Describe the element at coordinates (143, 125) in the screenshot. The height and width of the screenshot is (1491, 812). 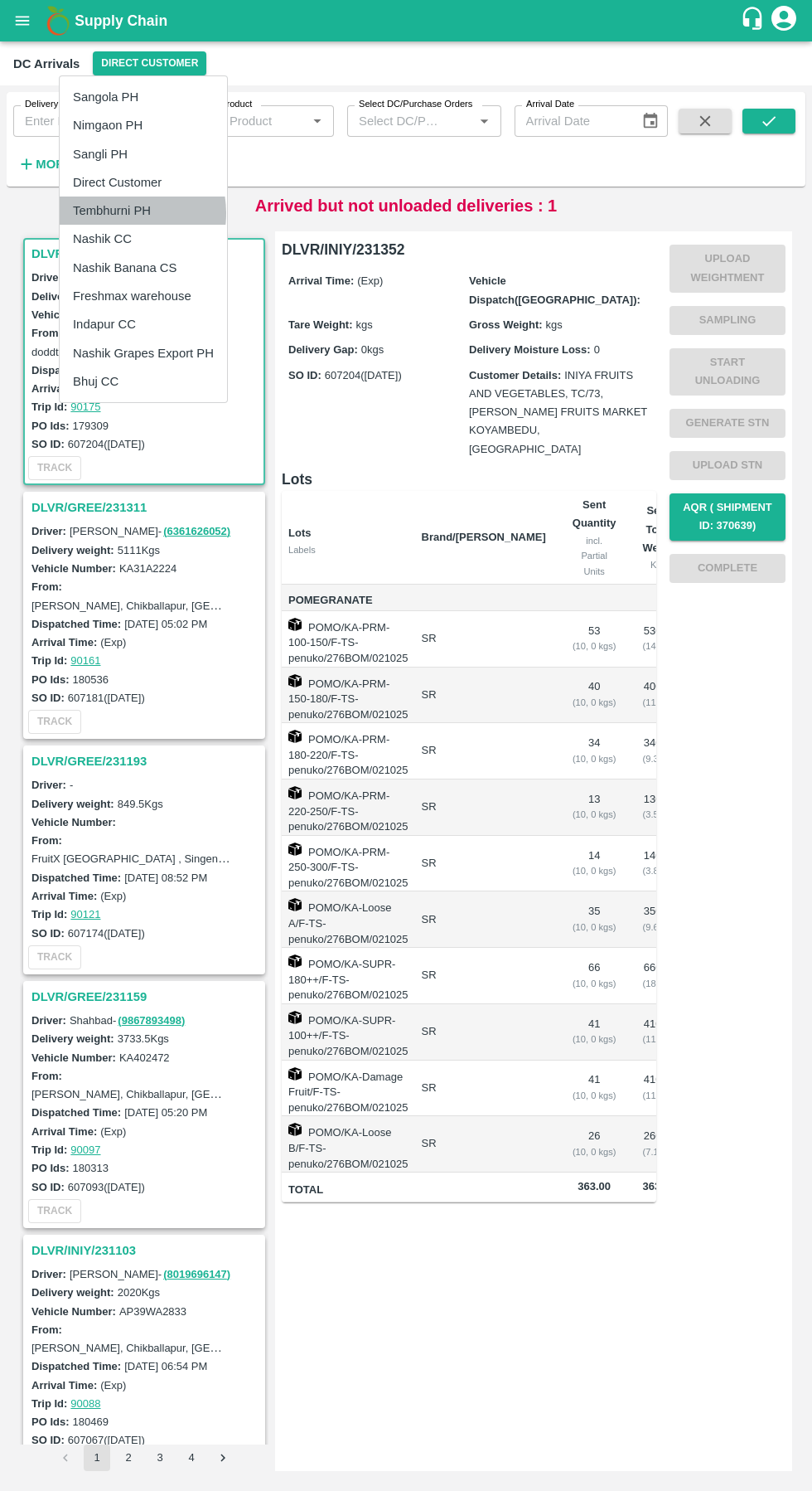
I see `li: Nimgaon PH` at that location.